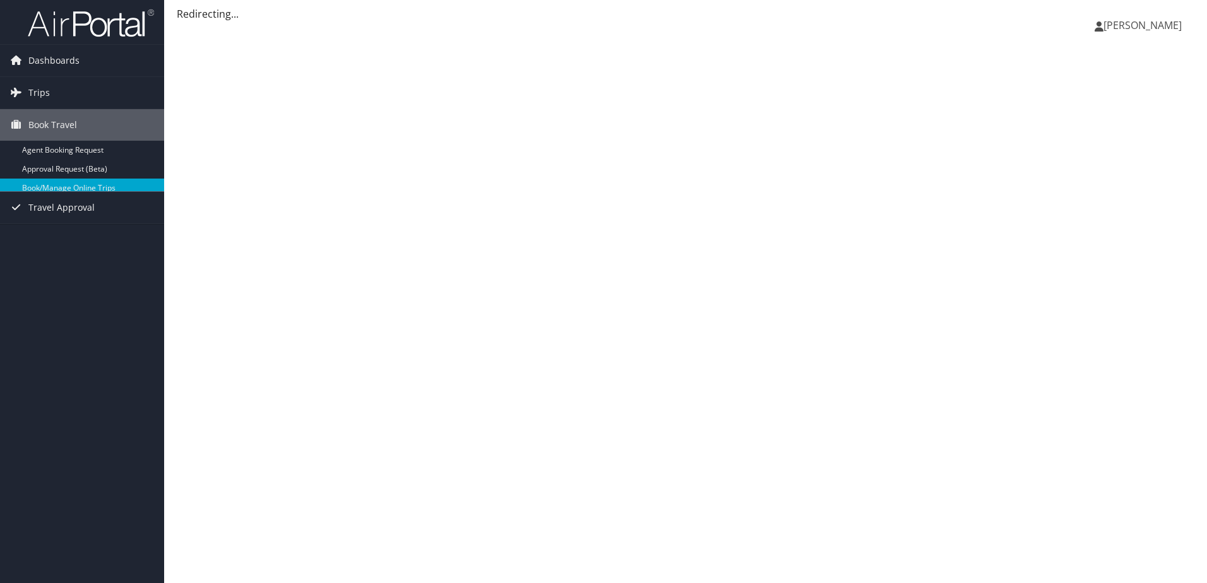 Image resolution: width=1207 pixels, height=583 pixels. Describe the element at coordinates (685, 14) in the screenshot. I see `div: Redirecting...` at that location.